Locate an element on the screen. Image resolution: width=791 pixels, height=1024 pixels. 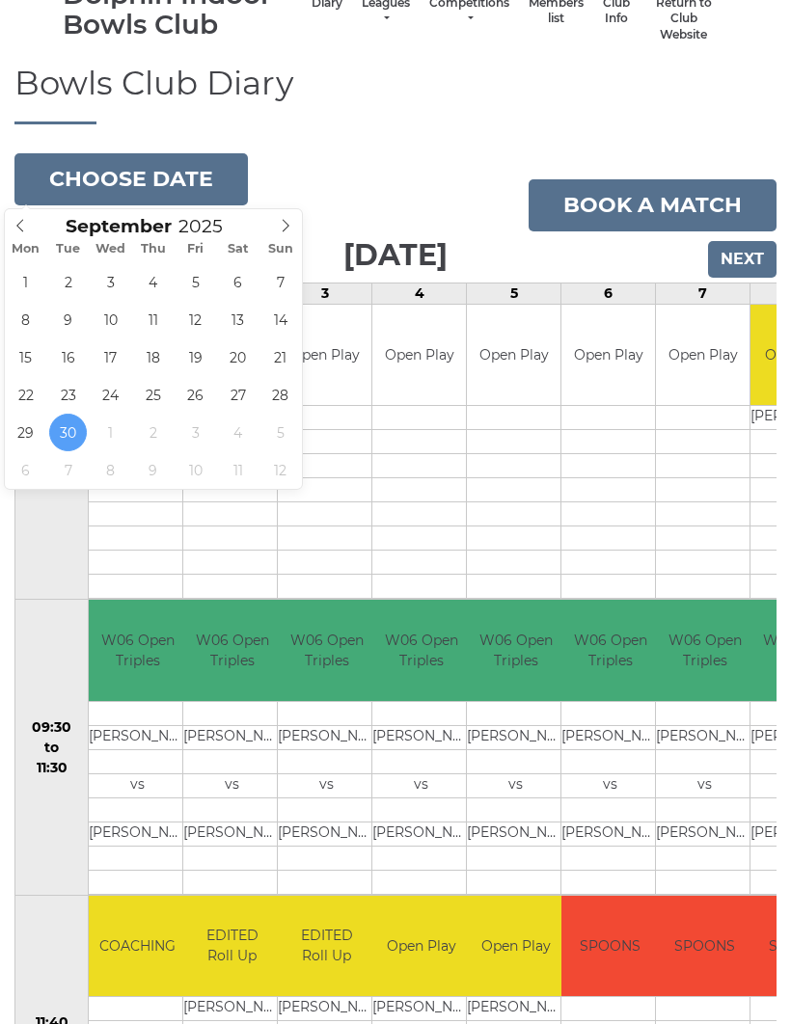
span: September 22, 2025 is located at coordinates (25, 394).